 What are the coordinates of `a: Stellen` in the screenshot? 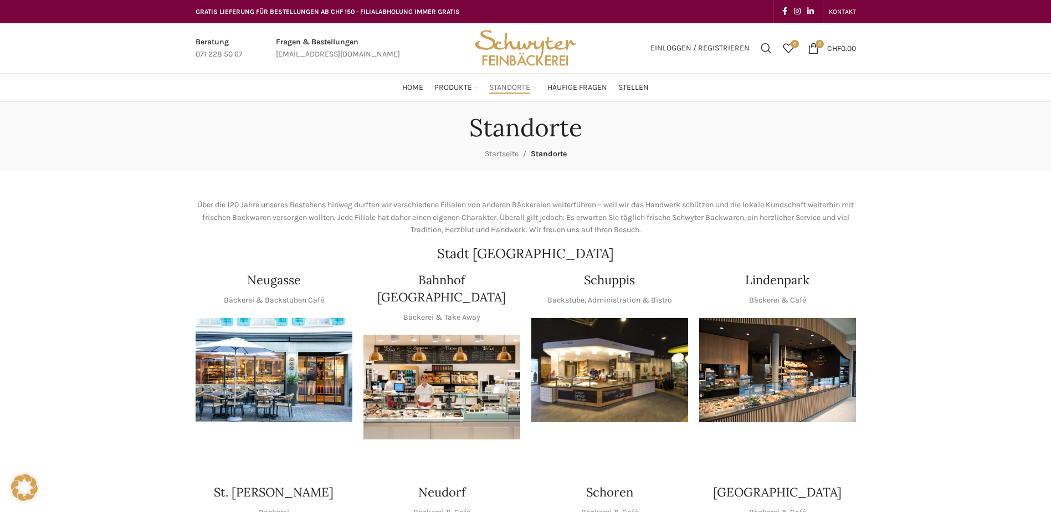 It's located at (633, 88).